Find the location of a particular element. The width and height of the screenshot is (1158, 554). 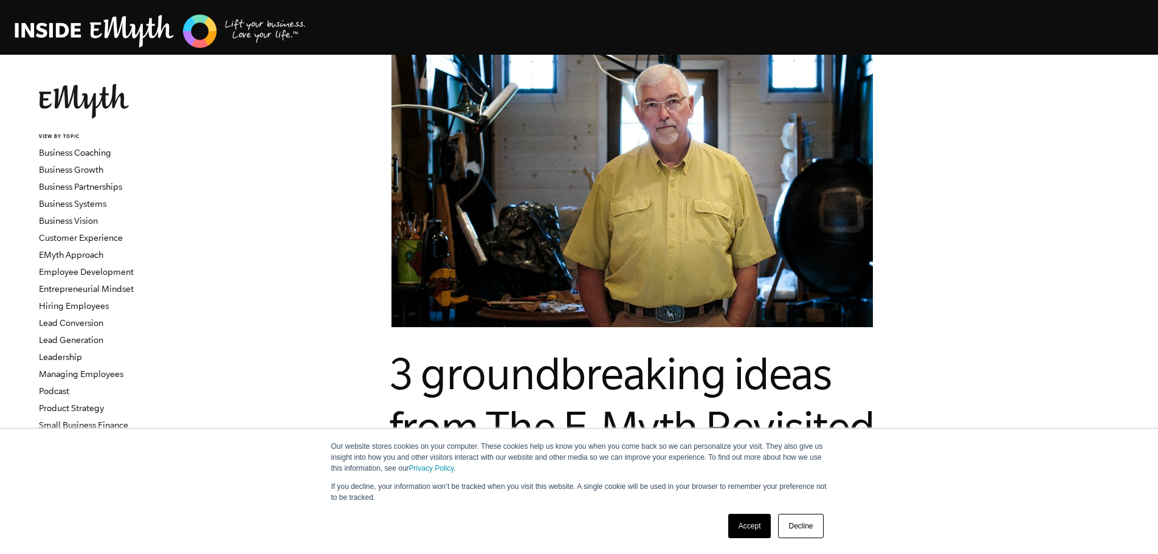

a: Entrepreneurial Mindset is located at coordinates (86, 289).